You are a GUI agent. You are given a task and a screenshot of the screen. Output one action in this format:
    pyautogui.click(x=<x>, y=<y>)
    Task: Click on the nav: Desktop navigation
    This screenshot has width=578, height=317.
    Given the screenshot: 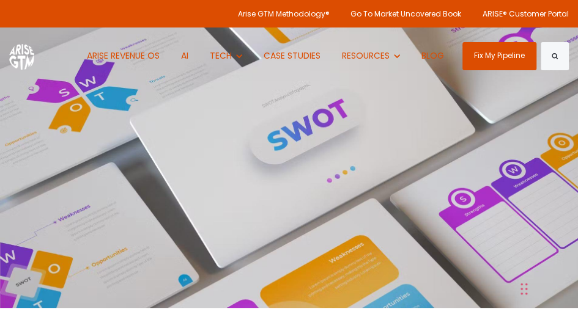 What is the action you would take?
    pyautogui.click(x=265, y=56)
    